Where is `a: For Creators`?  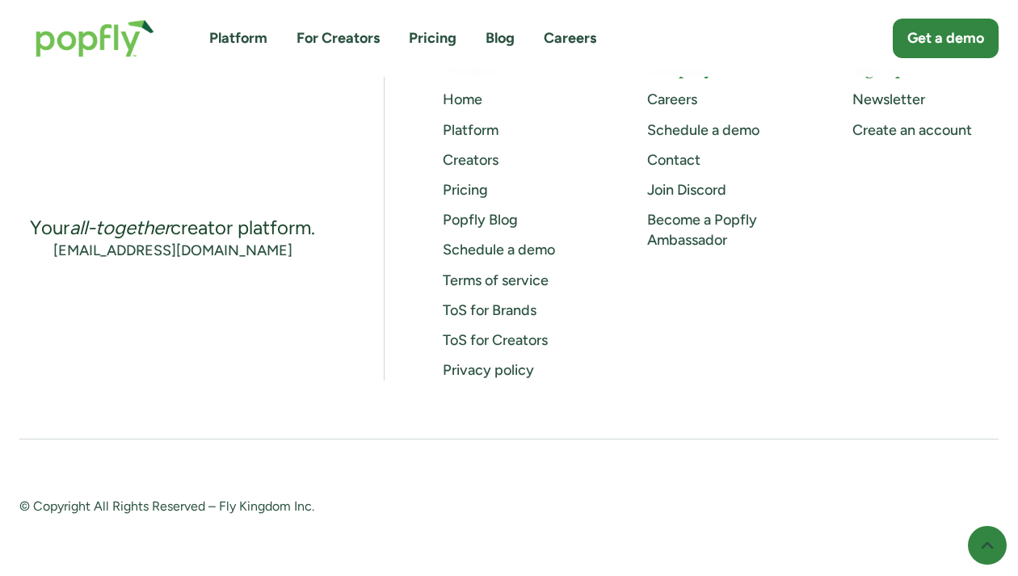 a: For Creators is located at coordinates (338, 38).